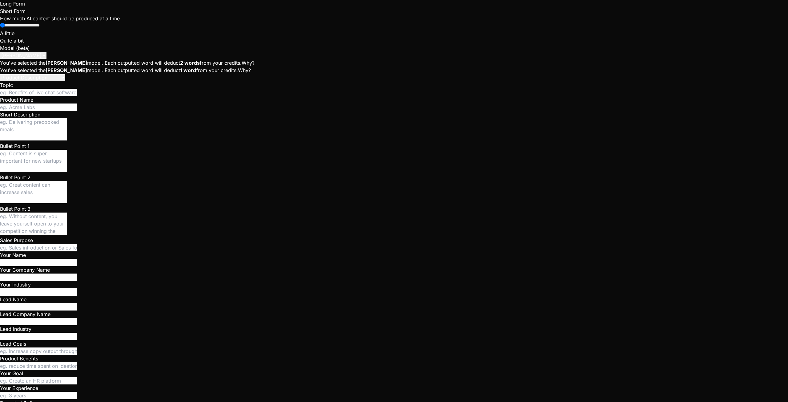 The width and height of the screenshot is (788, 402). What do you see at coordinates (188, 70) in the screenshot?
I see `strong: 1 word` at bounding box center [188, 70].